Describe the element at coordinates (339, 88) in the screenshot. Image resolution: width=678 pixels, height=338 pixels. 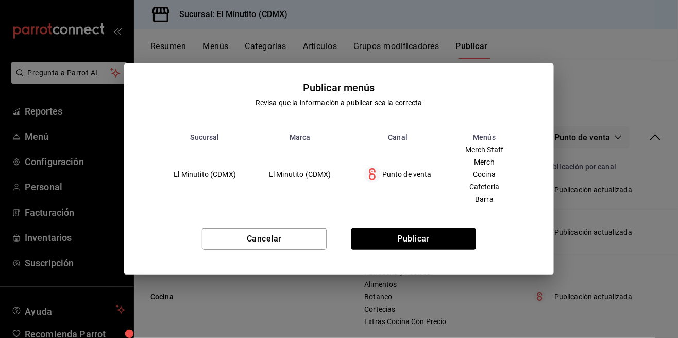
I see `div: Publicar menús` at that location.